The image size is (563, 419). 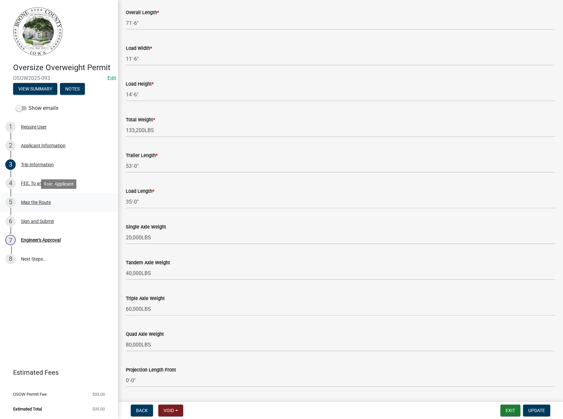 What do you see at coordinates (145, 334) in the screenshot?
I see `label: Quad Axle Weight` at bounding box center [145, 334].